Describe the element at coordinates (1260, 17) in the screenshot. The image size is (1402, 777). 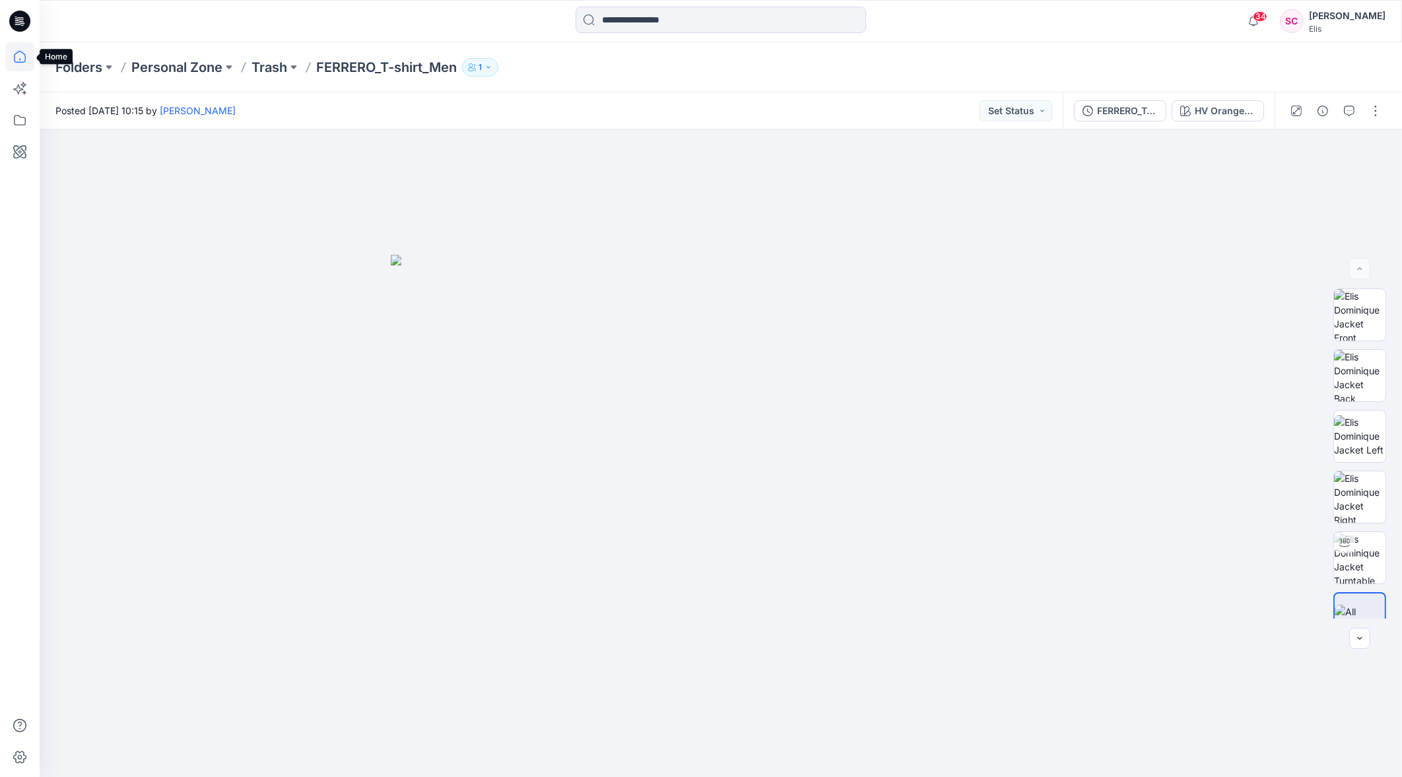
I see `span: 34` at that location.